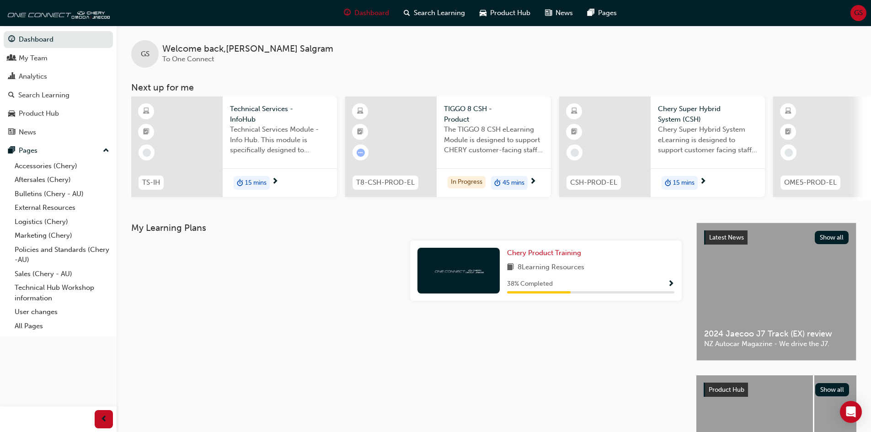 Image resolution: width=871 pixels, height=432 pixels. Describe the element at coordinates (57, 13) in the screenshot. I see `a: oneconnect` at that location.